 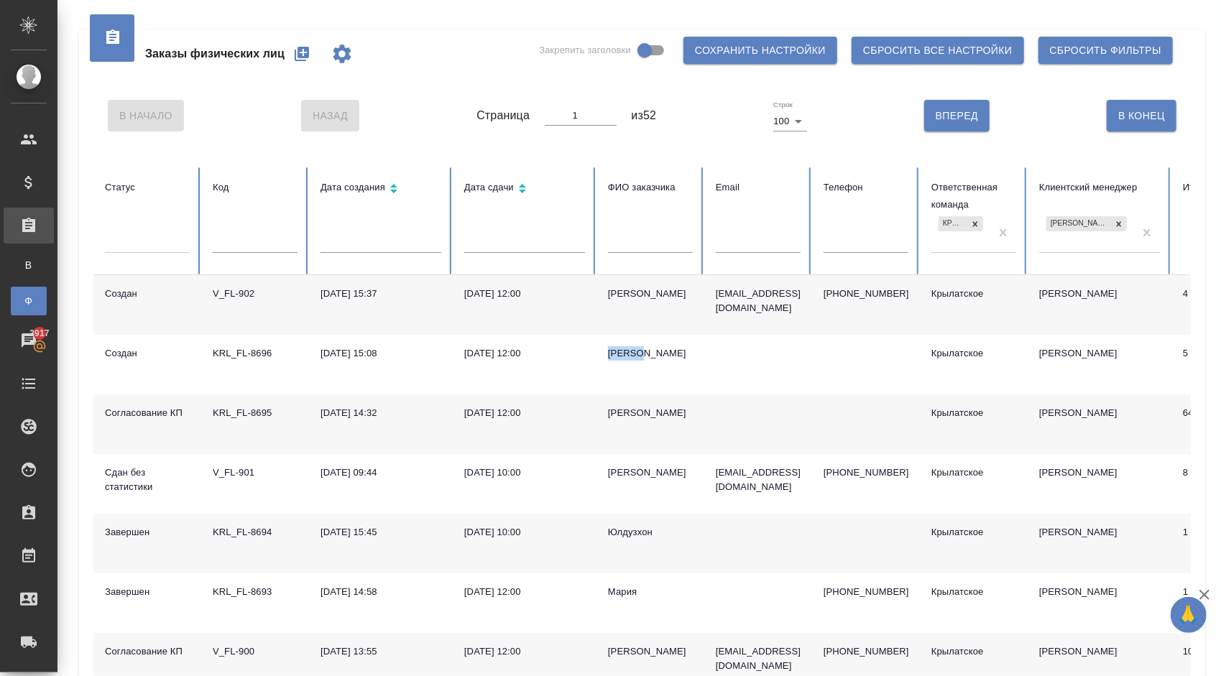 What do you see at coordinates (29, 265) in the screenshot?
I see `a: В` at bounding box center [29, 265].